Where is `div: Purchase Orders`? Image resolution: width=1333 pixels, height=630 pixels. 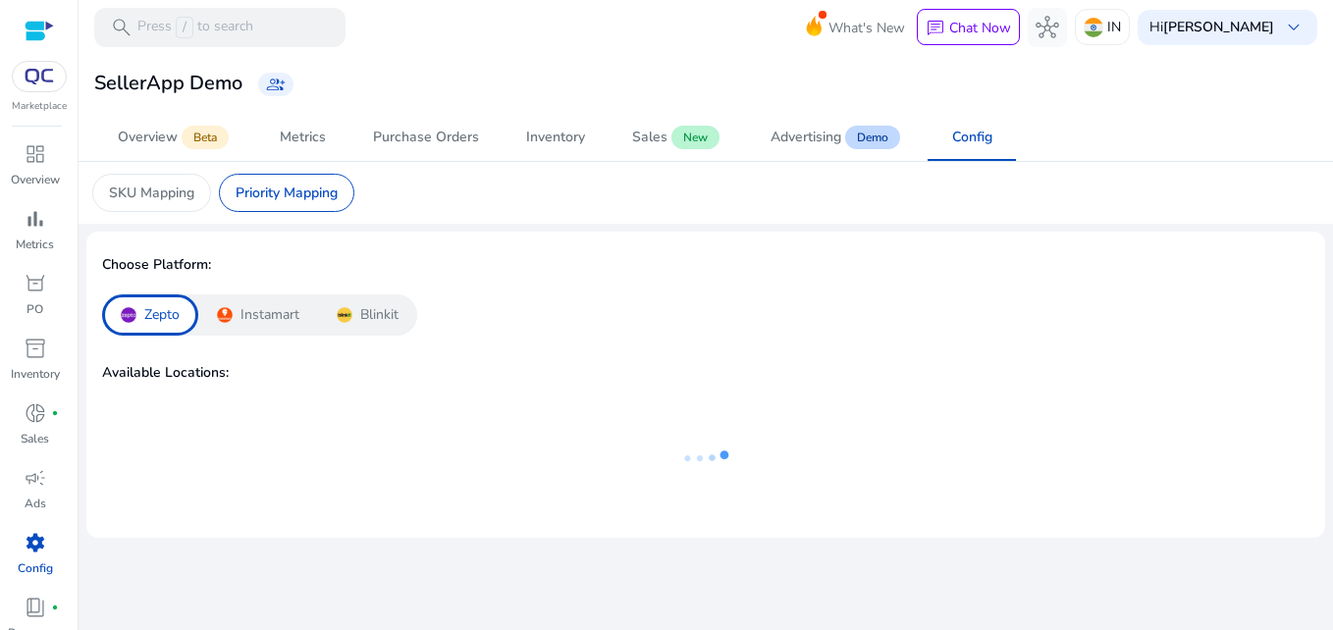
div: Purchase Orders is located at coordinates (426, 137).